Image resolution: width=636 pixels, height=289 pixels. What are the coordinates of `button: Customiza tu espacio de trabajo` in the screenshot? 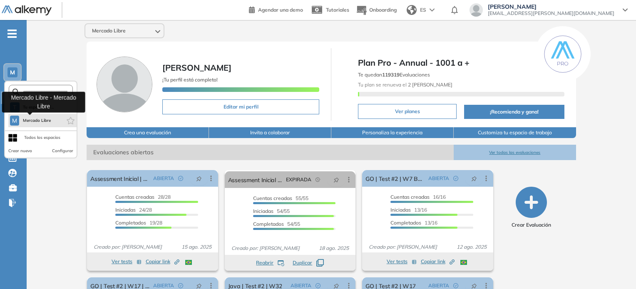 It's located at (515, 133).